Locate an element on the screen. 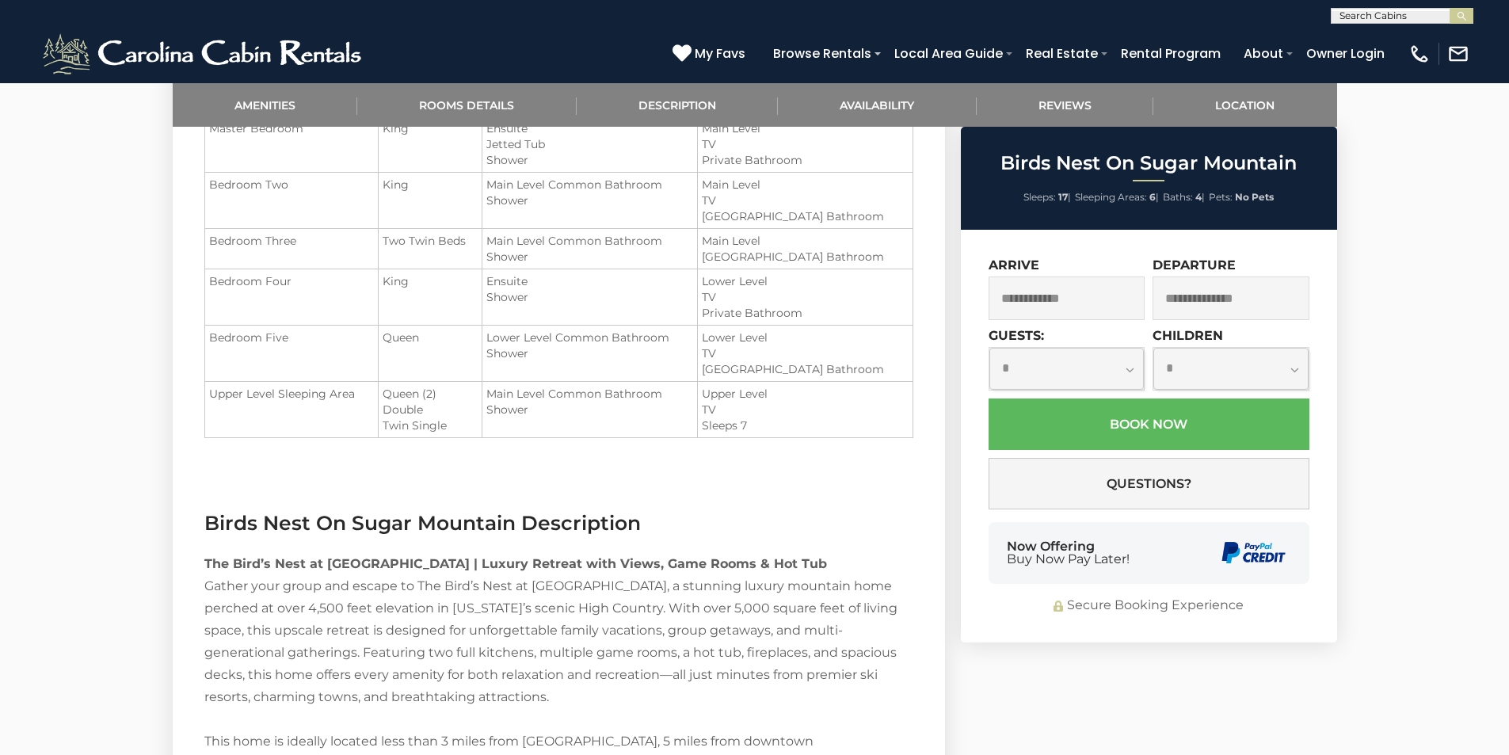  li: Upper Level is located at coordinates (805, 394).